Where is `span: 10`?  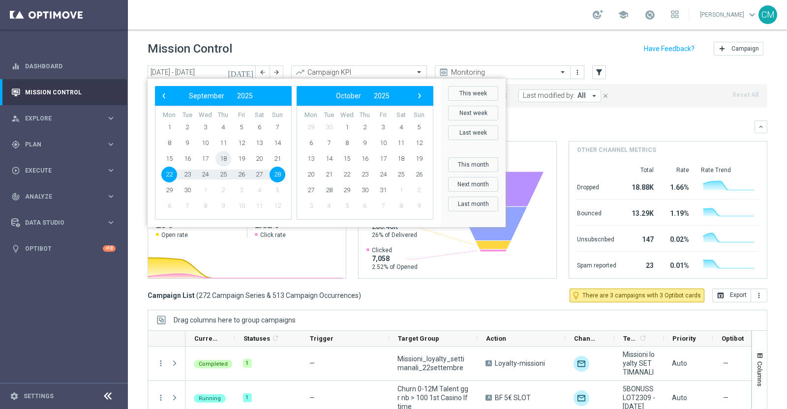
span: 10 is located at coordinates (383, 143).